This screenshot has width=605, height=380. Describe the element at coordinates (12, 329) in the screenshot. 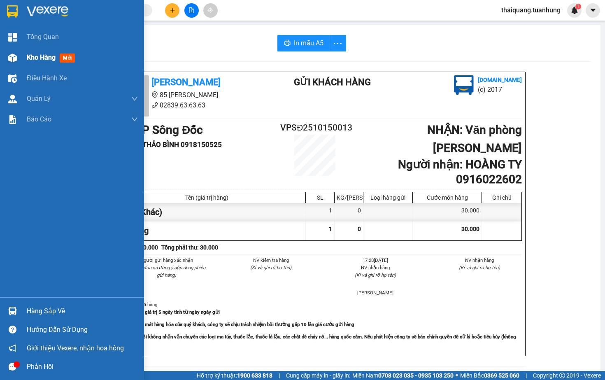

I see `span: question-circle` at that location.